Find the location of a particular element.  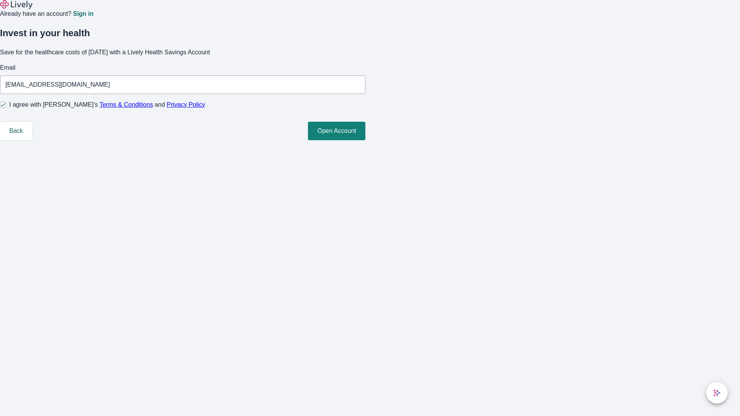

a: Privacy Policy is located at coordinates (186, 104).